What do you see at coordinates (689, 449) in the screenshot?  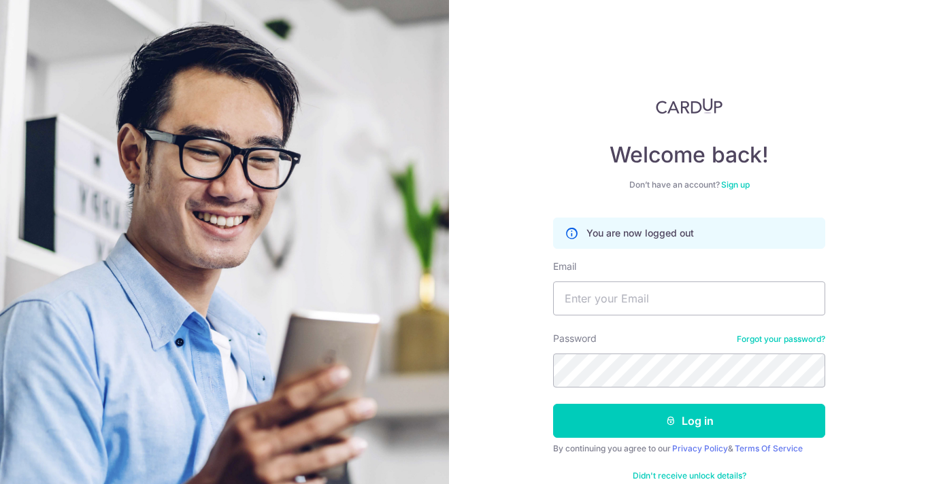 I see `div: By continuing you agree to our &` at bounding box center [689, 449].